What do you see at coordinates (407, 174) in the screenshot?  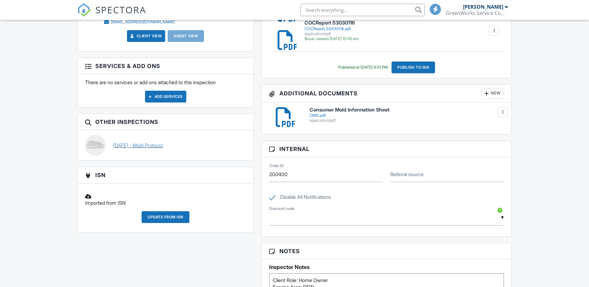 I see `label: Referral source` at bounding box center [407, 174].